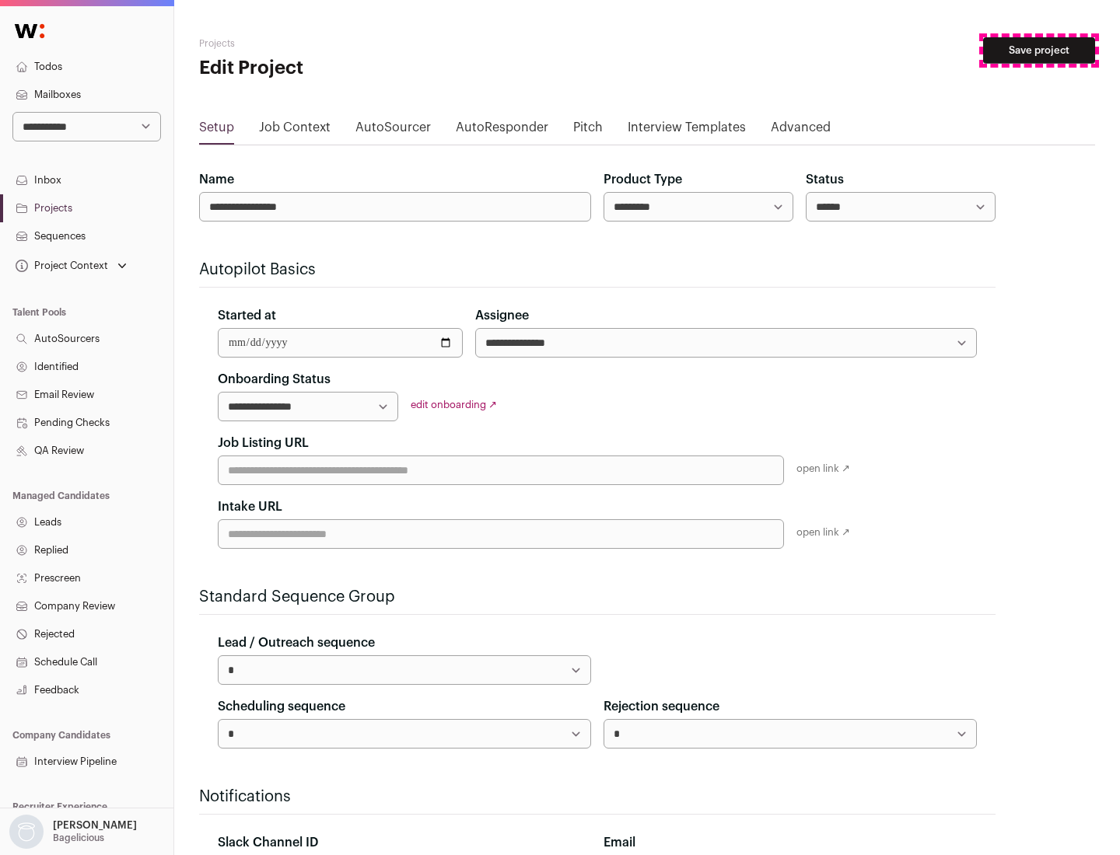 The width and height of the screenshot is (1120, 855). I want to click on label: Product Type, so click(642, 180).